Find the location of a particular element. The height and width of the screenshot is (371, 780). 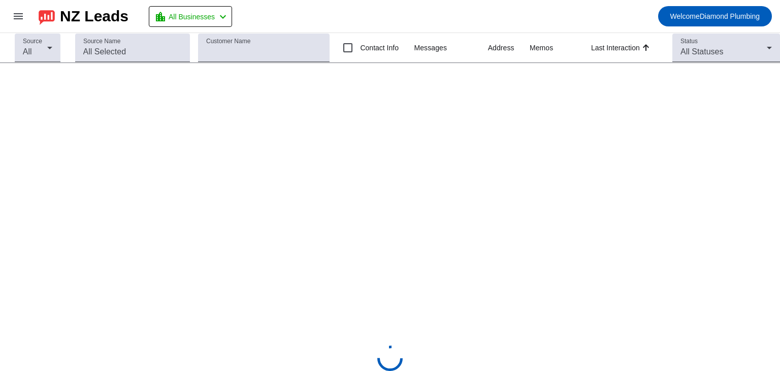

span: All Statuses is located at coordinates (702, 51).